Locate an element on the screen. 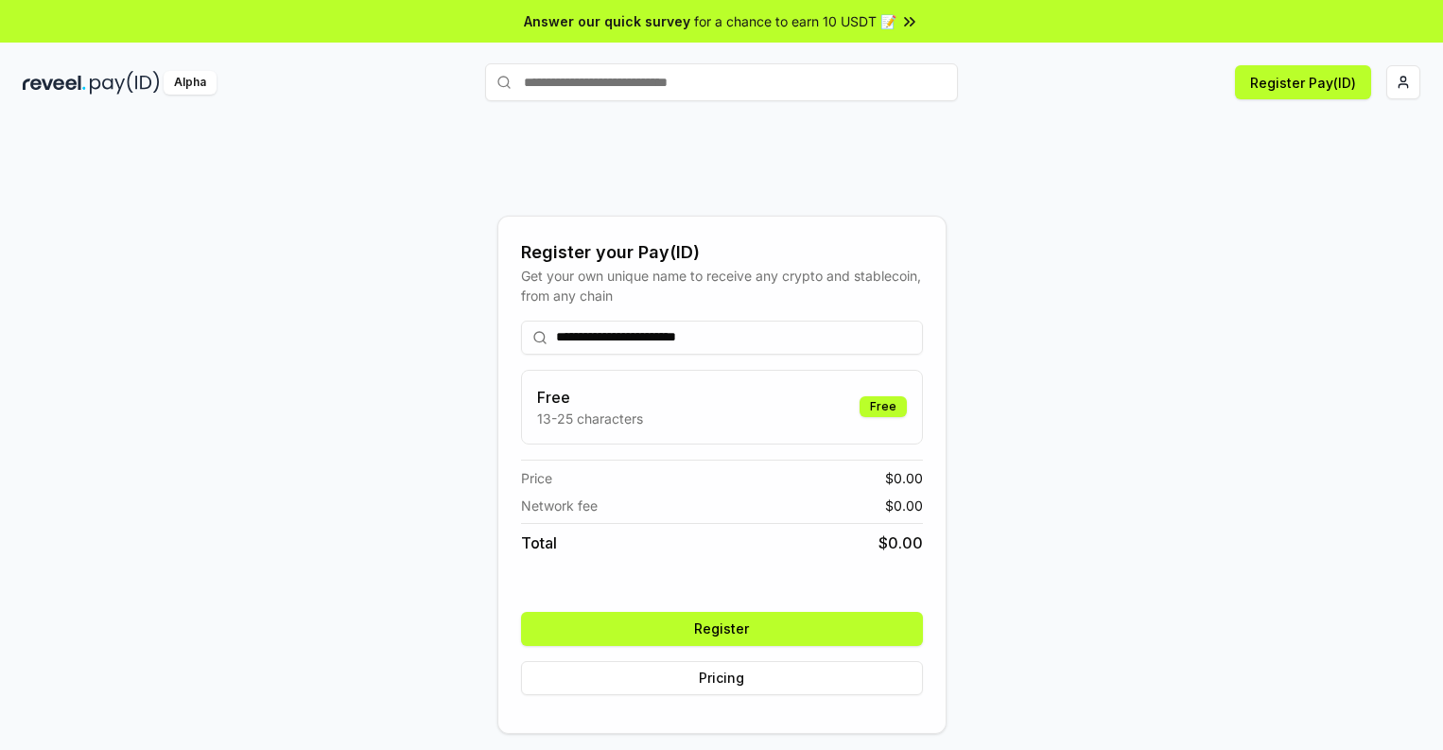 This screenshot has width=1443, height=750. span: for a chance to earn 10 USDT 📝 is located at coordinates (795, 21).